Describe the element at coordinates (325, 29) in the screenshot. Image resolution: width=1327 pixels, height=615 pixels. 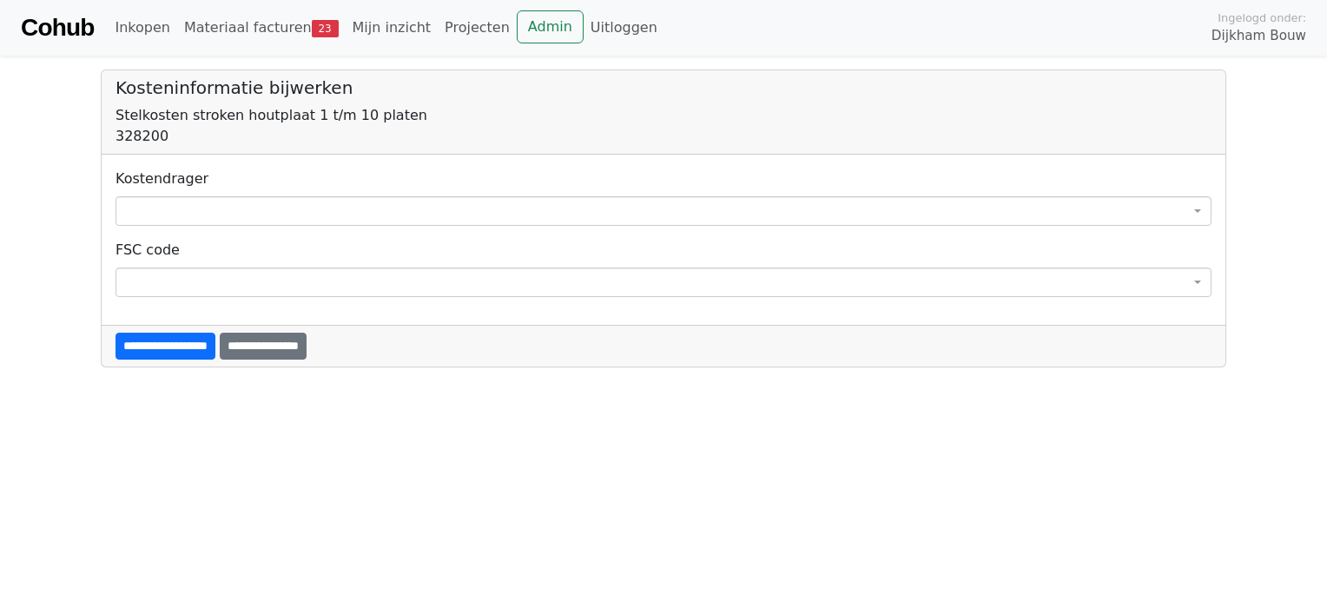
I see `span: 23` at that location.